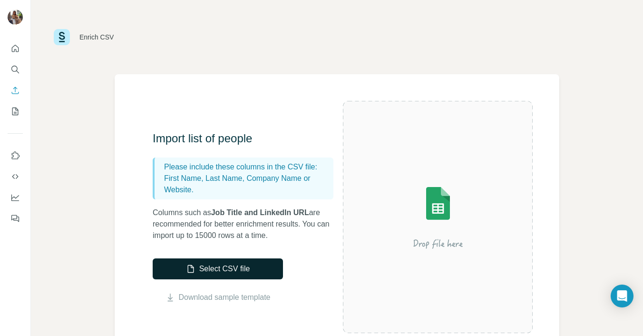 Image resolution: width=643 pixels, height=336 pixels. Describe the element at coordinates (15, 90) in the screenshot. I see `button: Enrich CSV` at that location.